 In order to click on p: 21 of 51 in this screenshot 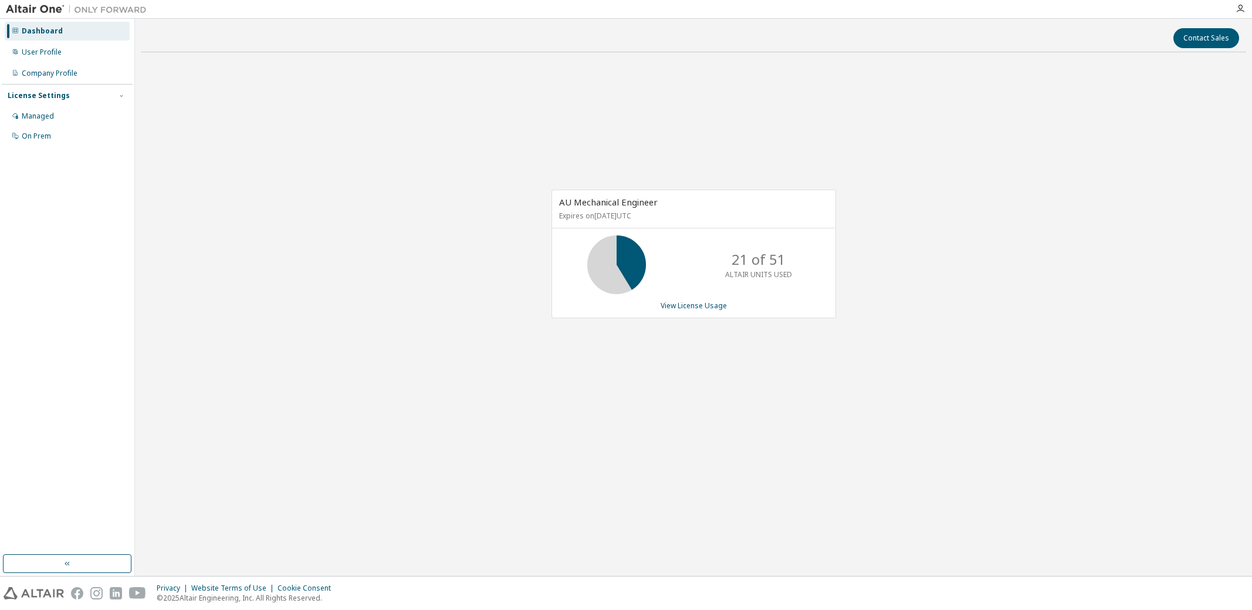, I will do `click(759, 259)`.